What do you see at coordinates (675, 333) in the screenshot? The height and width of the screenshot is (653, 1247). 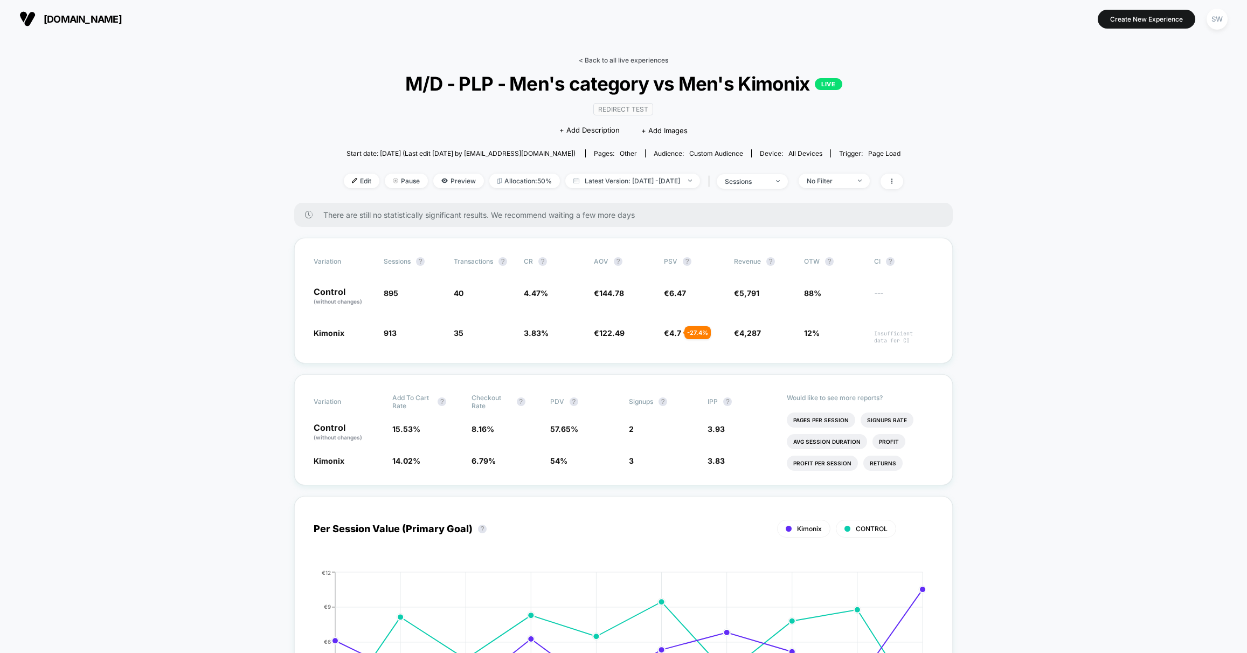 I see `span: 4.7` at bounding box center [675, 333].